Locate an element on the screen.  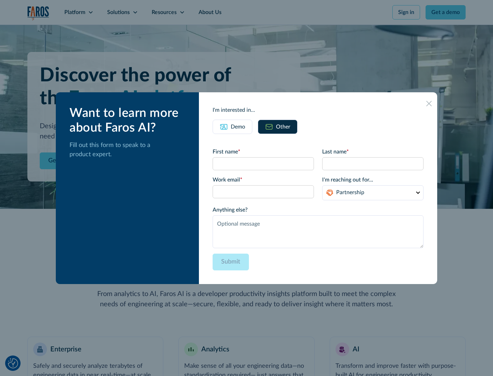
div: I'm interested in... is located at coordinates (318, 110).